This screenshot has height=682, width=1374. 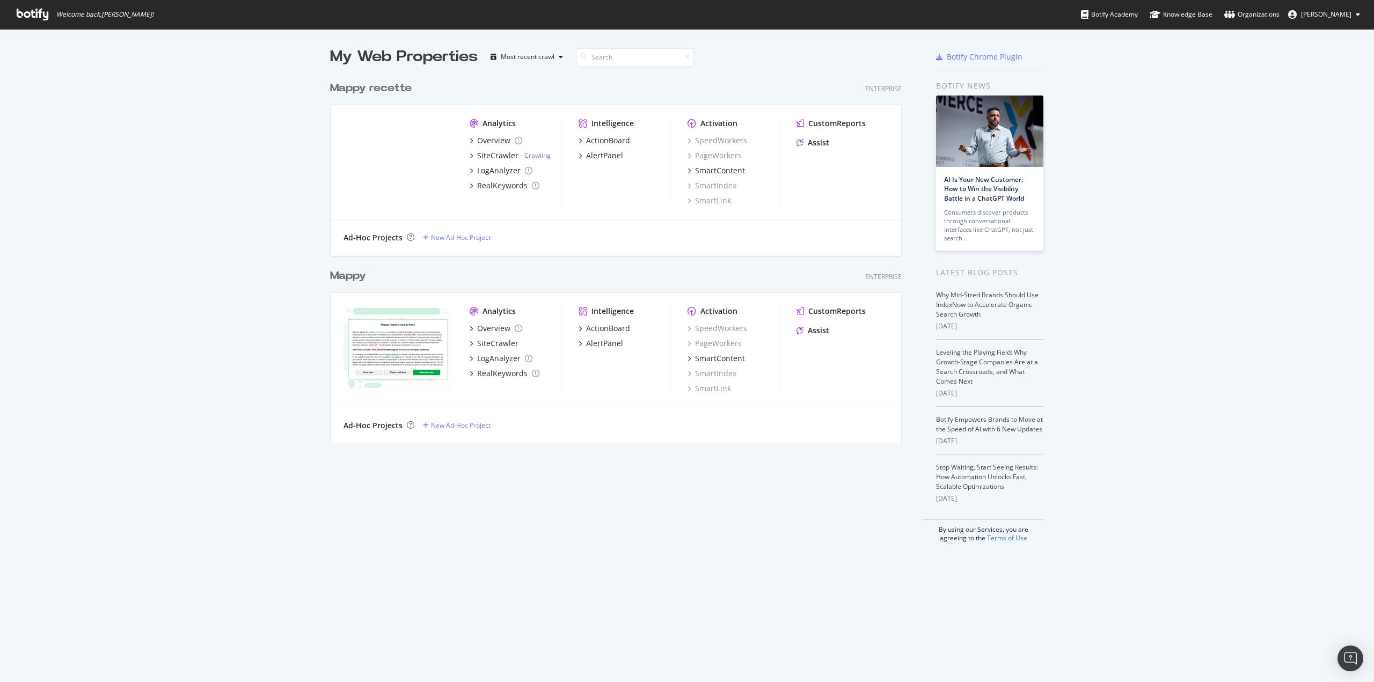 What do you see at coordinates (1326, 14) in the screenshot?
I see `span: Laetitia Torrelli` at bounding box center [1326, 14].